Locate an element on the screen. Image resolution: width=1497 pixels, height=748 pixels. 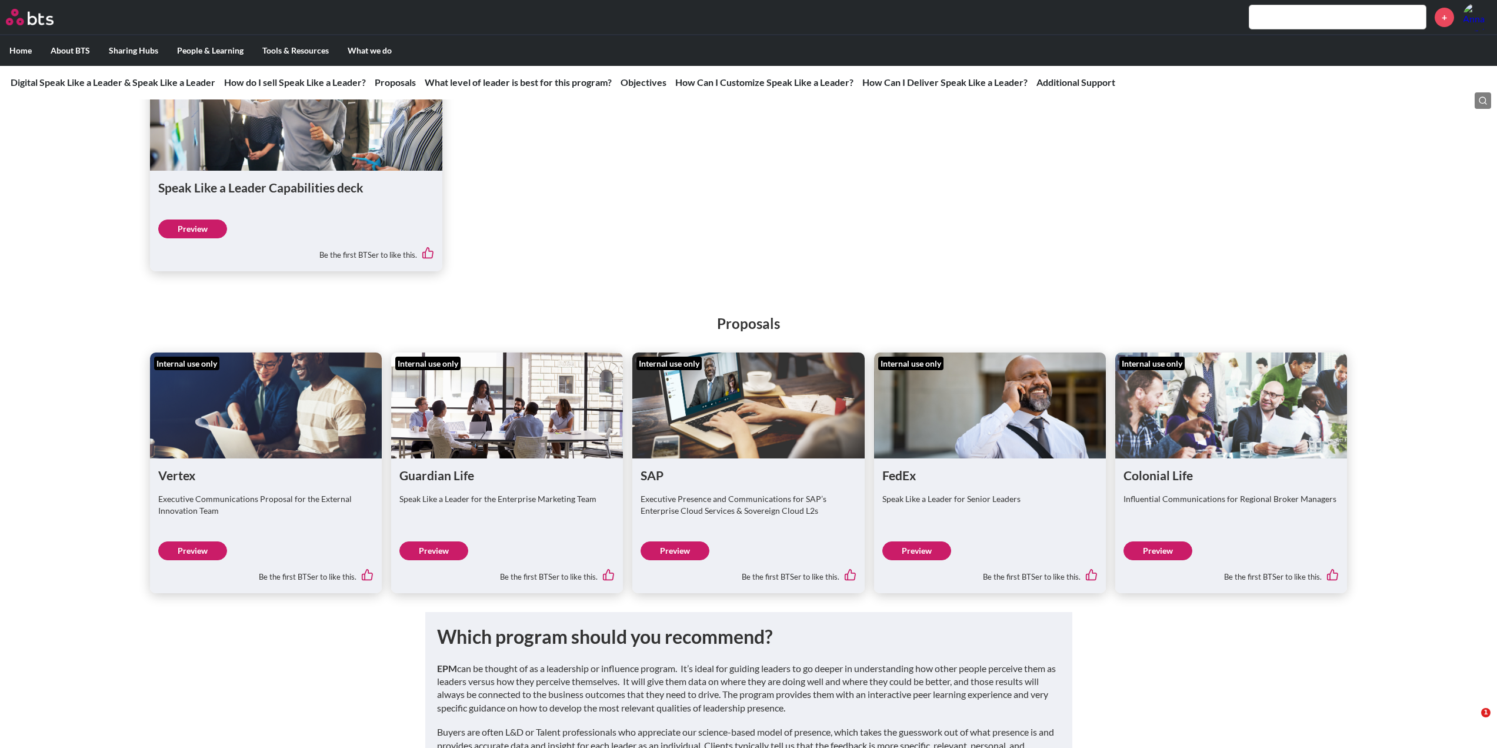
a: Proposals is located at coordinates (395, 82).